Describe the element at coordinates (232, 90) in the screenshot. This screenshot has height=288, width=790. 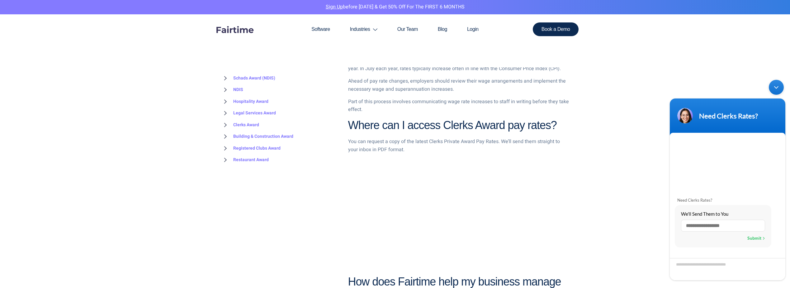
I see `a: NDIS` at that location.